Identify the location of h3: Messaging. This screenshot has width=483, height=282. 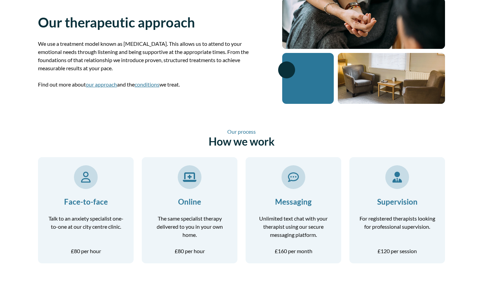
(293, 201).